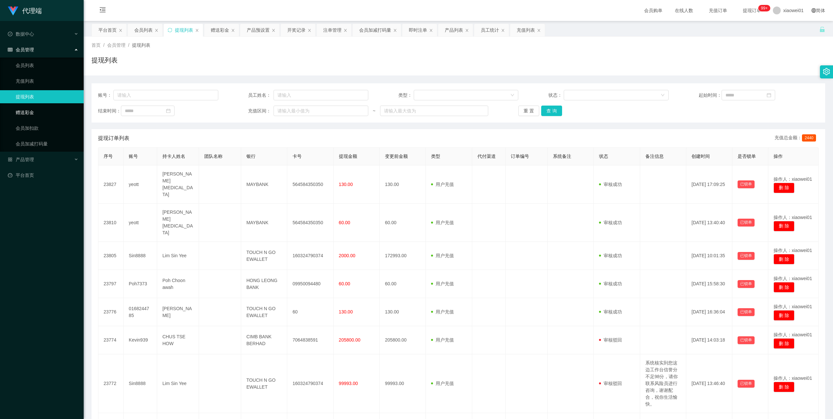  What do you see at coordinates (345, 284) in the screenshot?
I see `span: 60.00` at bounding box center [345, 284].